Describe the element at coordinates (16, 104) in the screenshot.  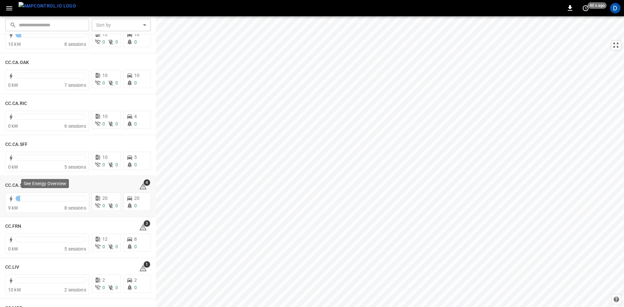
I see `h6: CC.CA.RIC` at that location.